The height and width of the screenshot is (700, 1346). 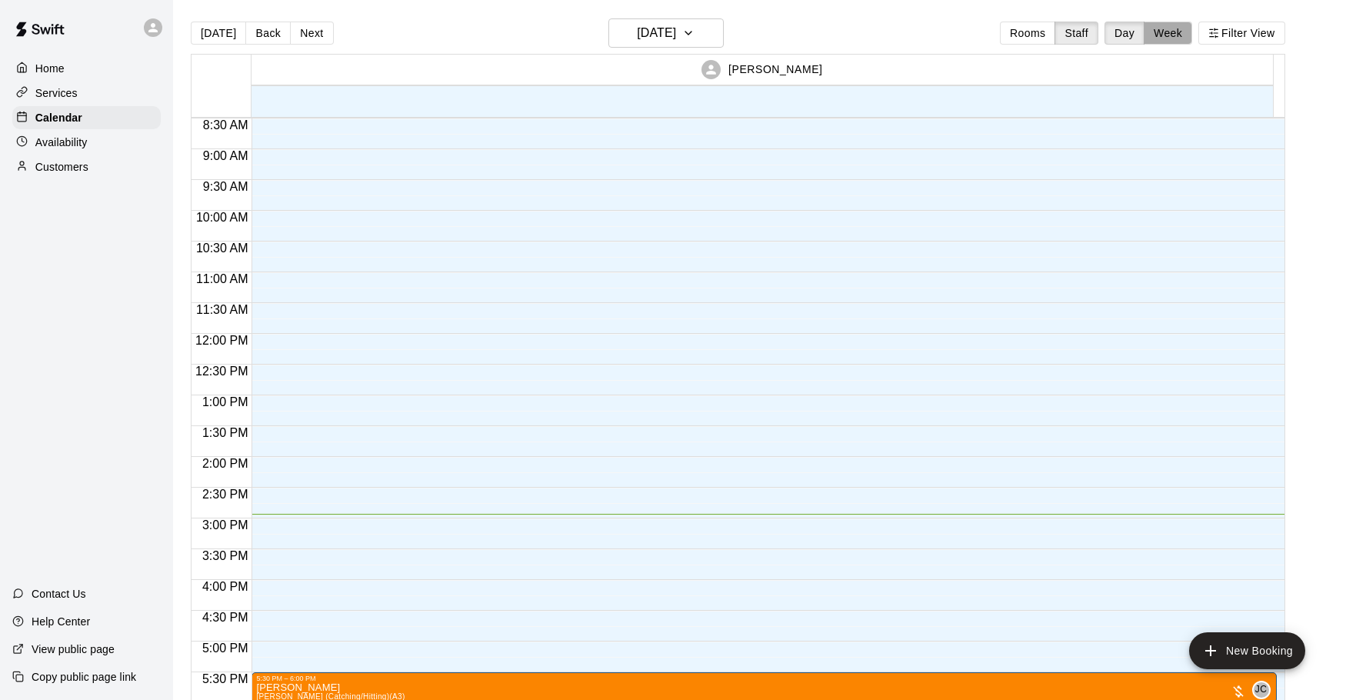 I want to click on span: 9:30 AM, so click(x=225, y=186).